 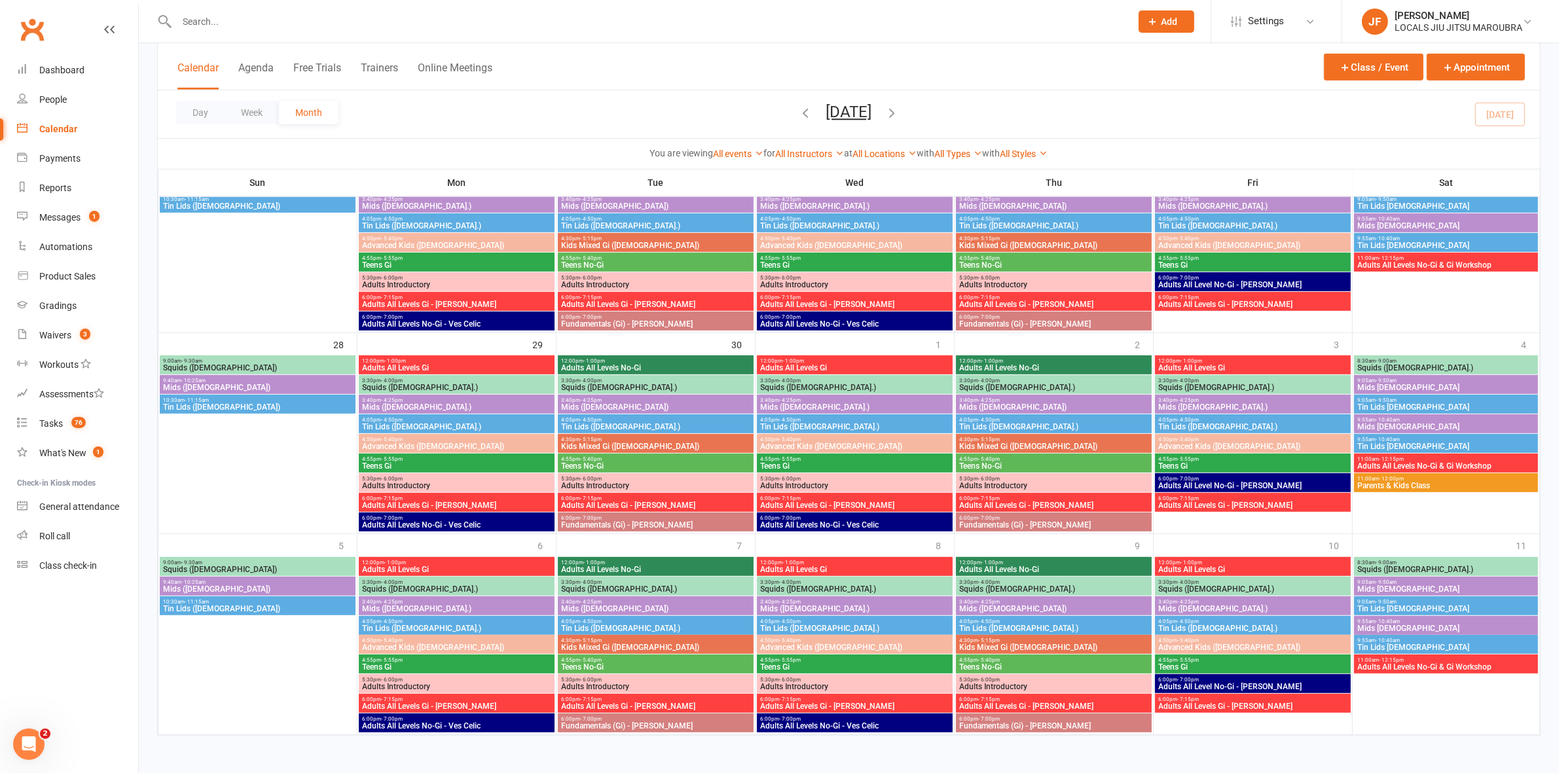 What do you see at coordinates (1166, 22) in the screenshot?
I see `button: Add` at bounding box center [1166, 22].